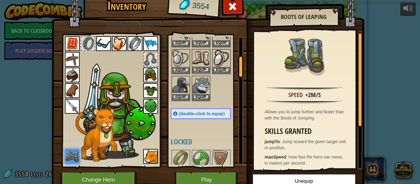  I want to click on span: How fast the hero can move, in meters per second., so click(304, 160).